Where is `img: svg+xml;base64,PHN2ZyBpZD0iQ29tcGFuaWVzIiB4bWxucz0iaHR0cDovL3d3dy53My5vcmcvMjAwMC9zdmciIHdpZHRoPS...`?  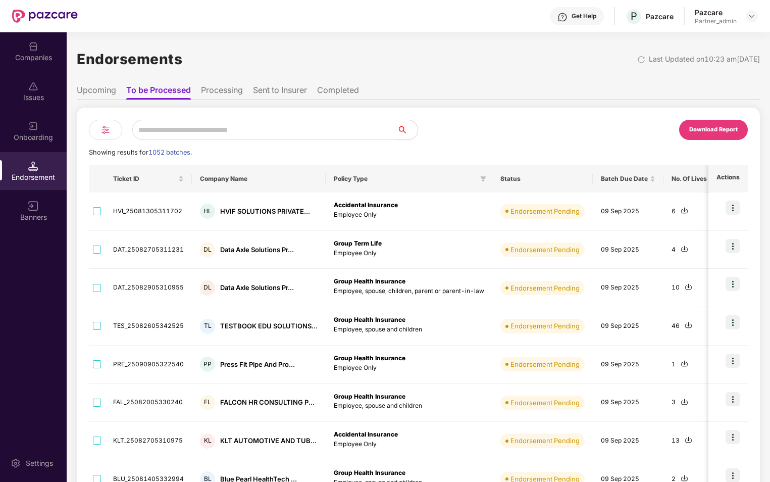
img: svg+xml;base64,PHN2ZyBpZD0iQ29tcGFuaWVzIiB4bWxucz0iaHR0cDovL3d3dy53My5vcmcvMjAwMC9zdmciIHdpZHRoPS... is located at coordinates (33, 46).